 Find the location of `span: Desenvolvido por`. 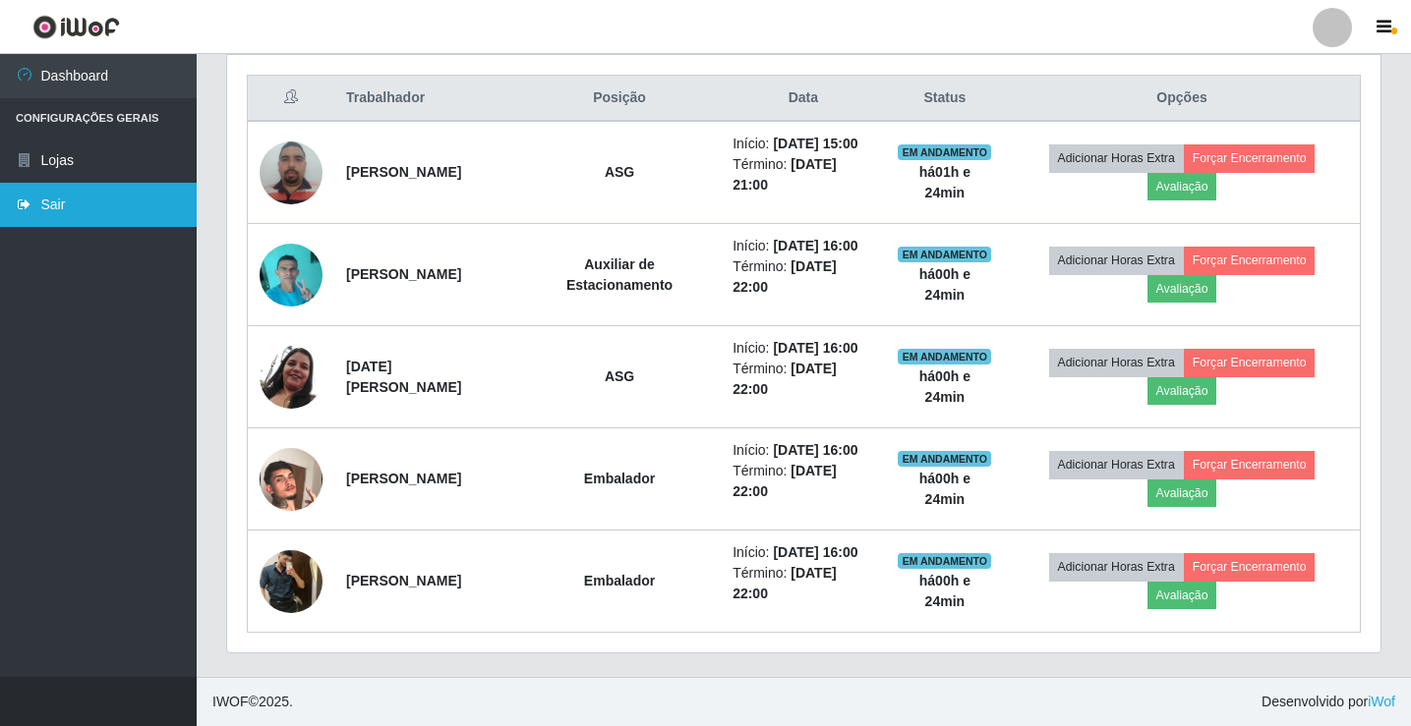

span: Desenvolvido por is located at coordinates (1328, 702).